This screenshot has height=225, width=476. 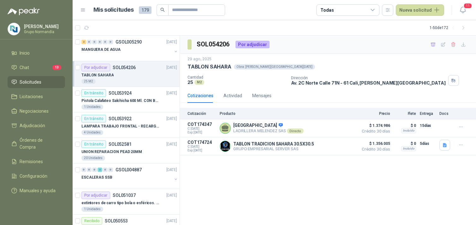 I want to click on span: Crédito 30 días, so click(x=374, y=149).